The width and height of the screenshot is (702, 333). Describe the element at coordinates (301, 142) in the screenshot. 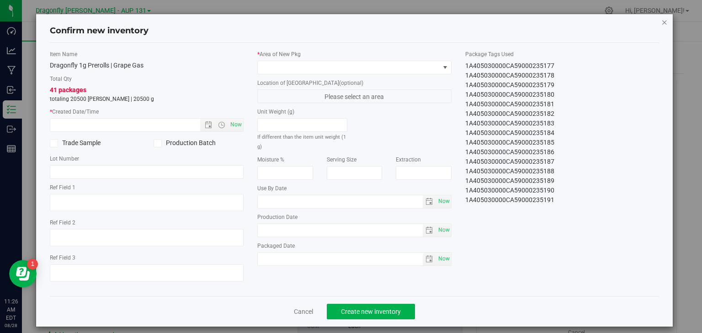

I see `small: If different than the item unit weight (1 g)` at that location.